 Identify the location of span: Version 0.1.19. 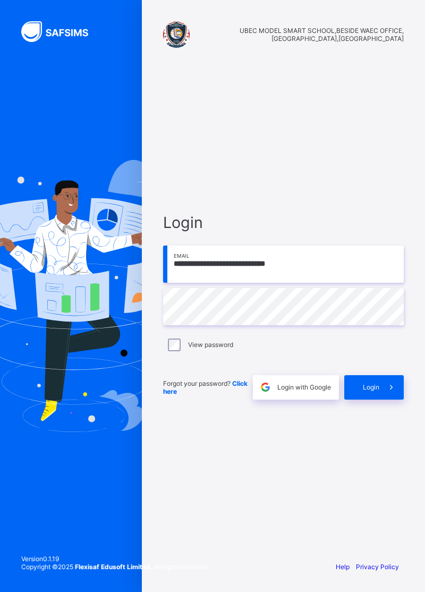
(115, 559).